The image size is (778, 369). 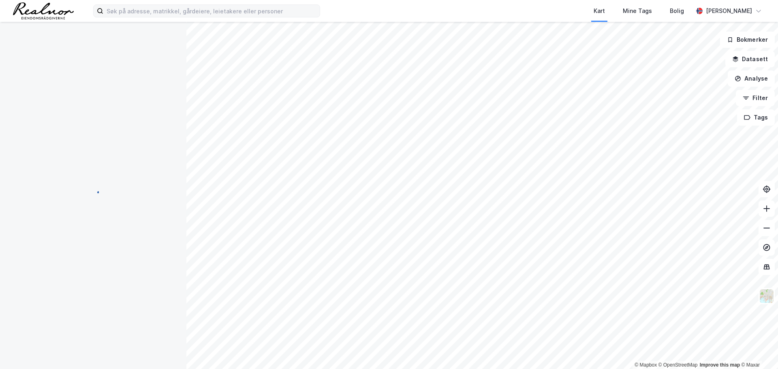 What do you see at coordinates (678, 365) in the screenshot?
I see `a: OpenStreetMap` at bounding box center [678, 365].